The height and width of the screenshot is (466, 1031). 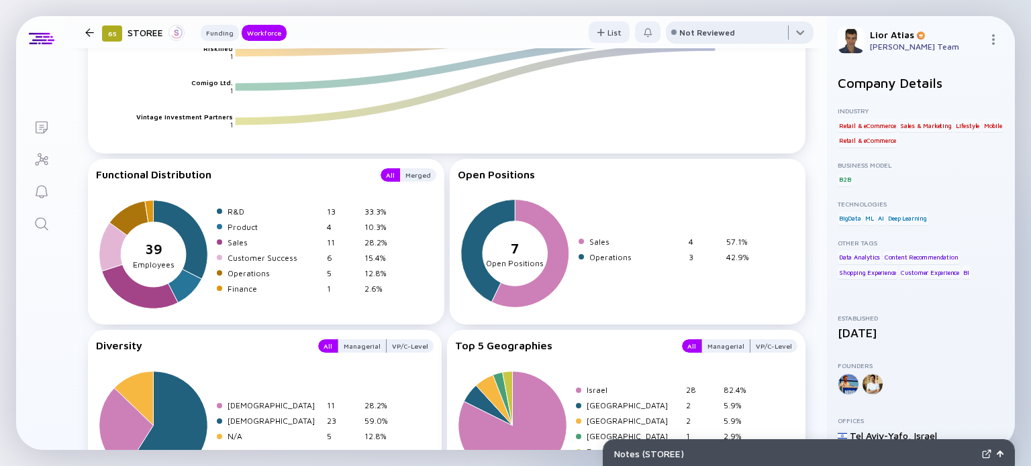 What do you see at coordinates (343, 273) in the screenshot?
I see `div: 5` at bounding box center [343, 273].